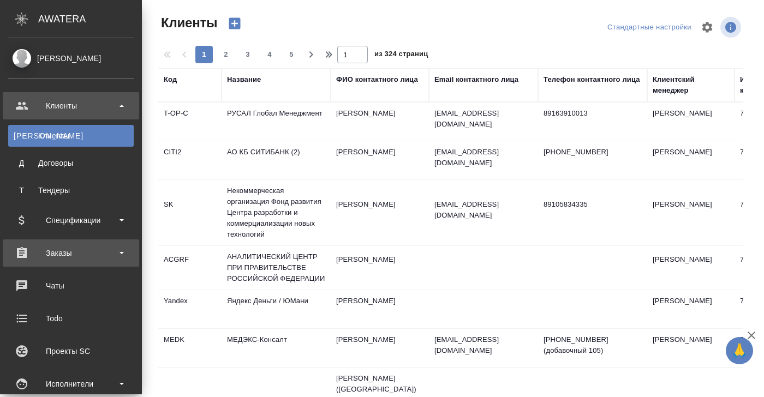  What do you see at coordinates (71, 253) in the screenshot?
I see `div: Заказы` at bounding box center [71, 253].